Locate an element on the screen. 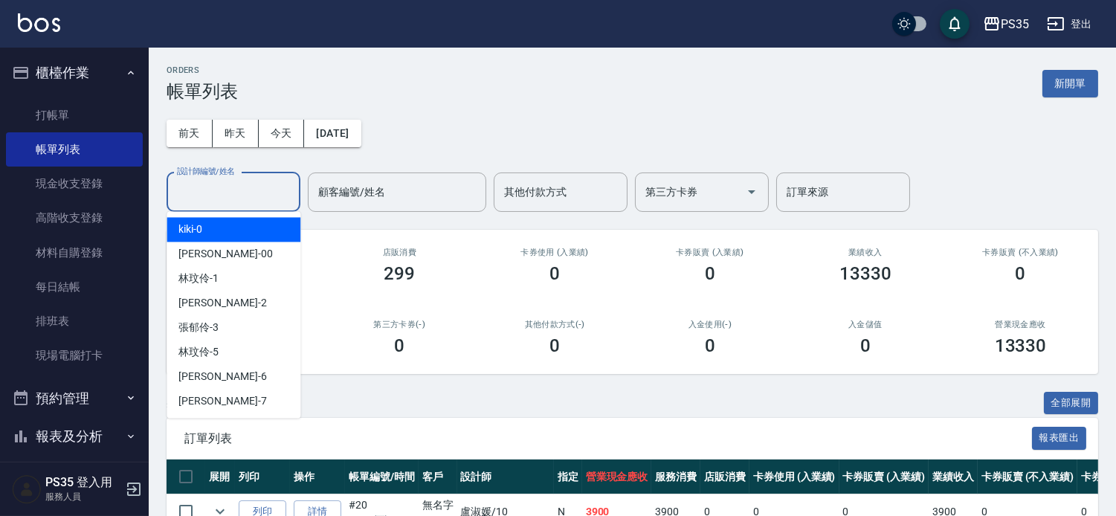 The height and width of the screenshot is (516, 1116). span: 林玟伶 -5 is located at coordinates (198, 352).